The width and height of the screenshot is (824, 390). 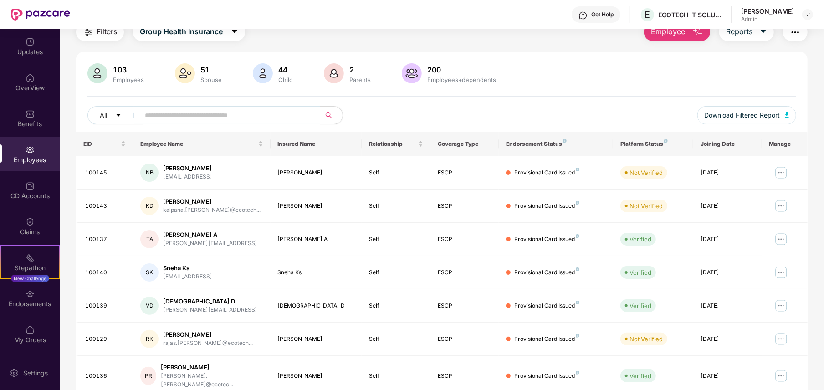 What do you see at coordinates (286, 80) in the screenshot?
I see `div: Child` at bounding box center [286, 80].